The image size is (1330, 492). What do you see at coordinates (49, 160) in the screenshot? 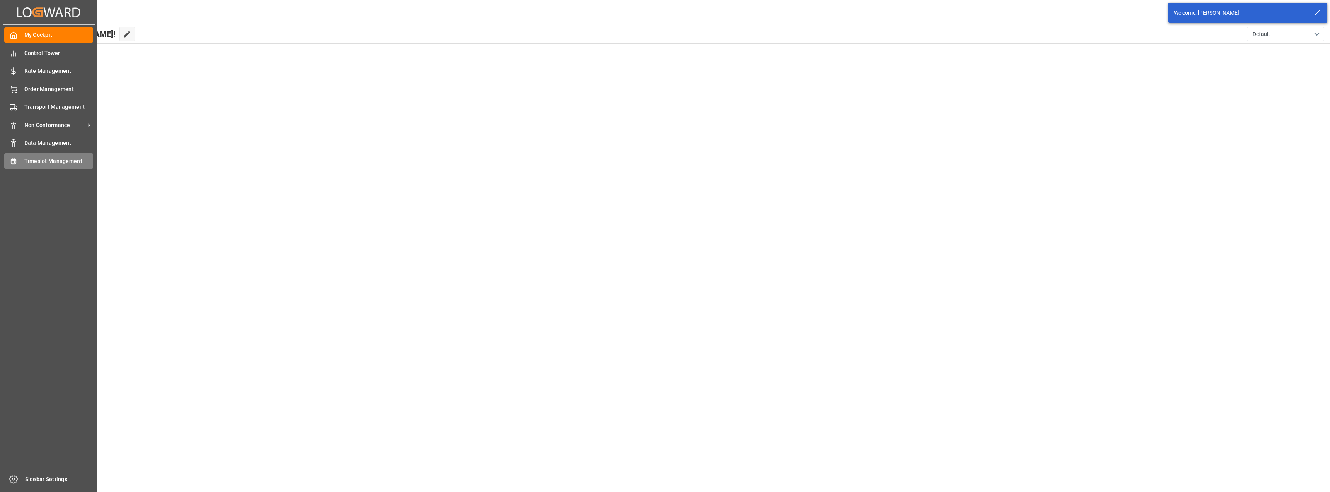
I see `a: Timeslot Management` at bounding box center [49, 160].